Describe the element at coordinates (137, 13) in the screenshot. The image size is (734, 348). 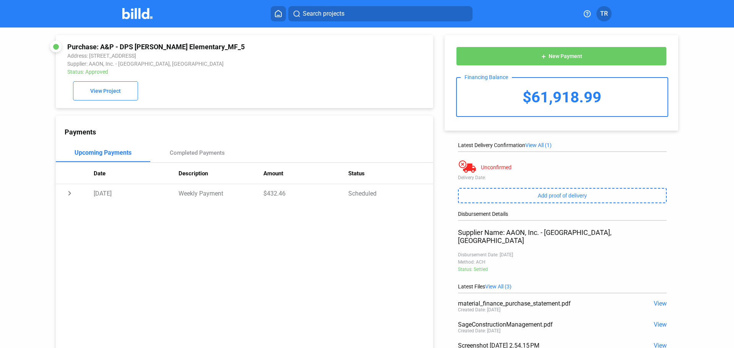
I see `img: Billd Company Logo` at that location.